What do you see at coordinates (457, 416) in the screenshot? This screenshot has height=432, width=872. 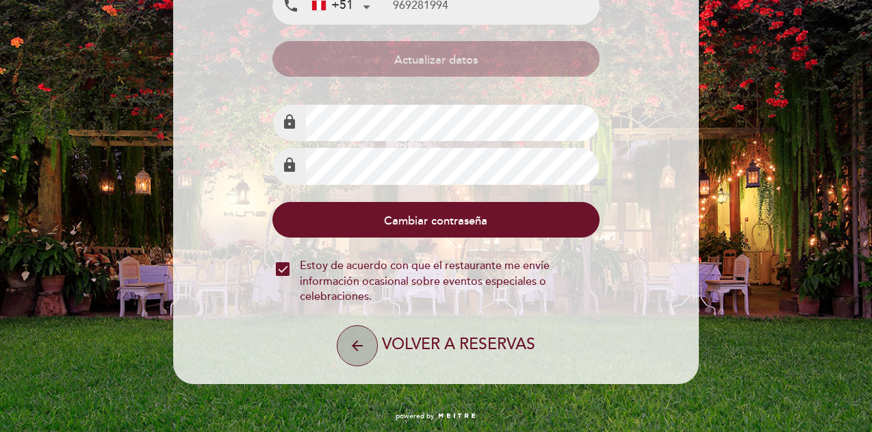 I see `img: MEITRE` at bounding box center [457, 416].